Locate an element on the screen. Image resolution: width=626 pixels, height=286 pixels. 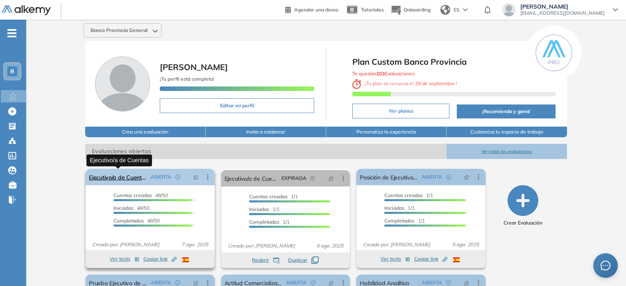
a: Posición de Ejecutivo/a de Cuentas is located at coordinates (389, 177).